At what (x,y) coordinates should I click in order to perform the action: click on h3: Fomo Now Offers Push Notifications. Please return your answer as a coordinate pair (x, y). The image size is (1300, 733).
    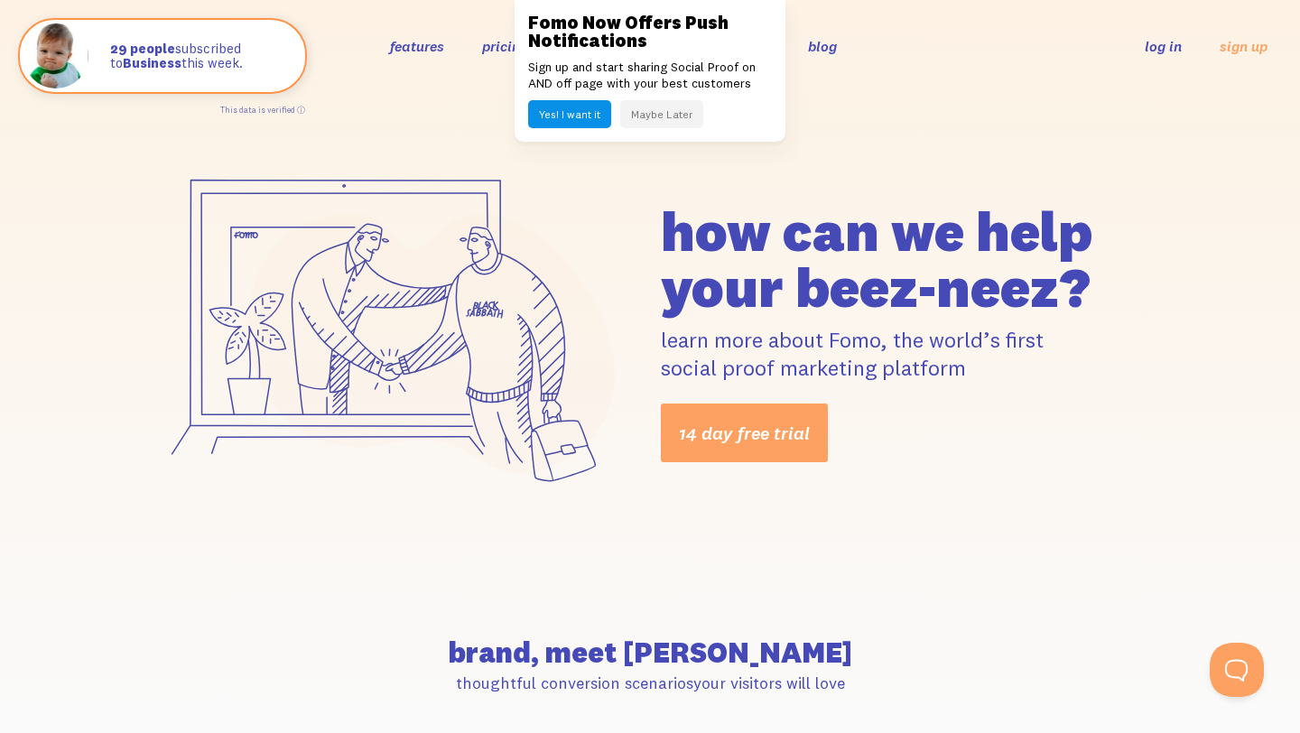
    Looking at the image, I should click on (650, 32).